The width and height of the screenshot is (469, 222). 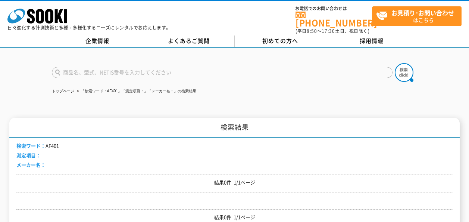 I want to click on a: 採用情報, so click(x=372, y=41).